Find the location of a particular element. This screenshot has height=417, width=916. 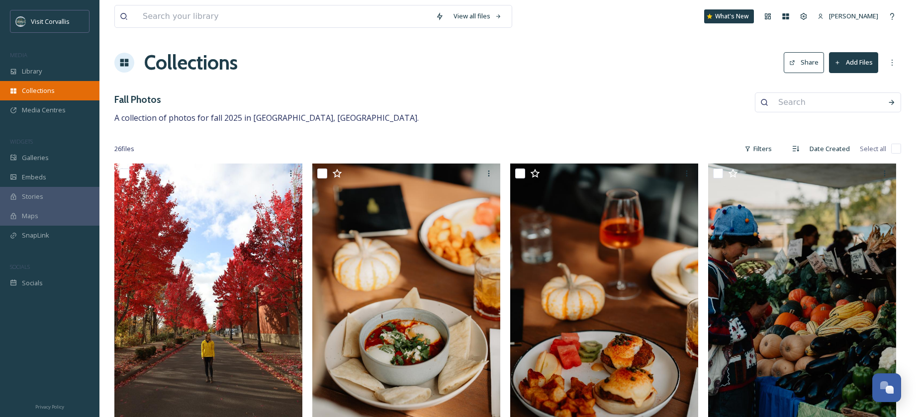

span: Stories is located at coordinates (32, 196).